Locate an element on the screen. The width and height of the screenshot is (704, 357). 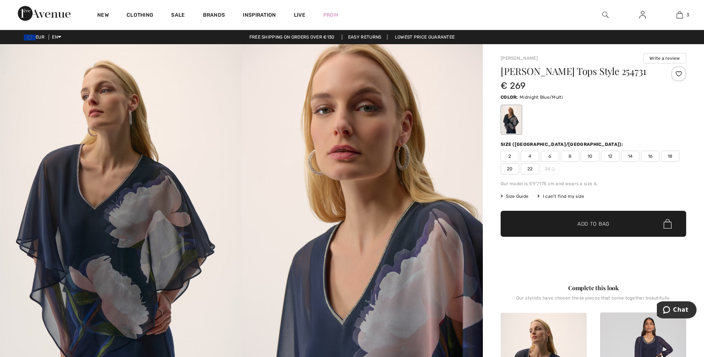
span: 14 is located at coordinates (630, 156).